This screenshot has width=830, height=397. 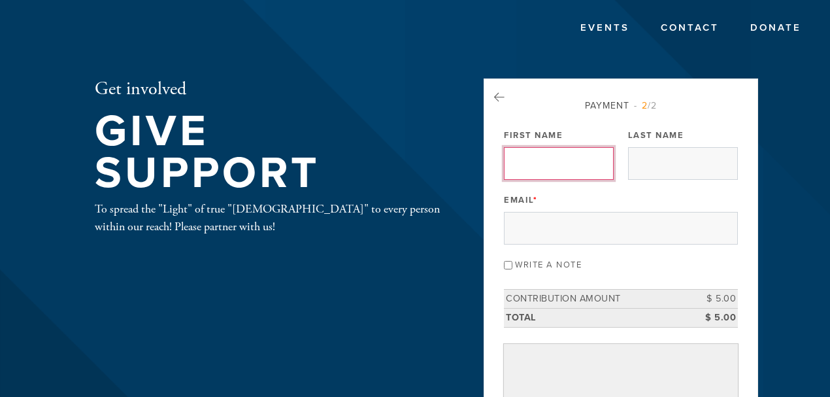 I want to click on td: Contribution Amount, so click(x=591, y=299).